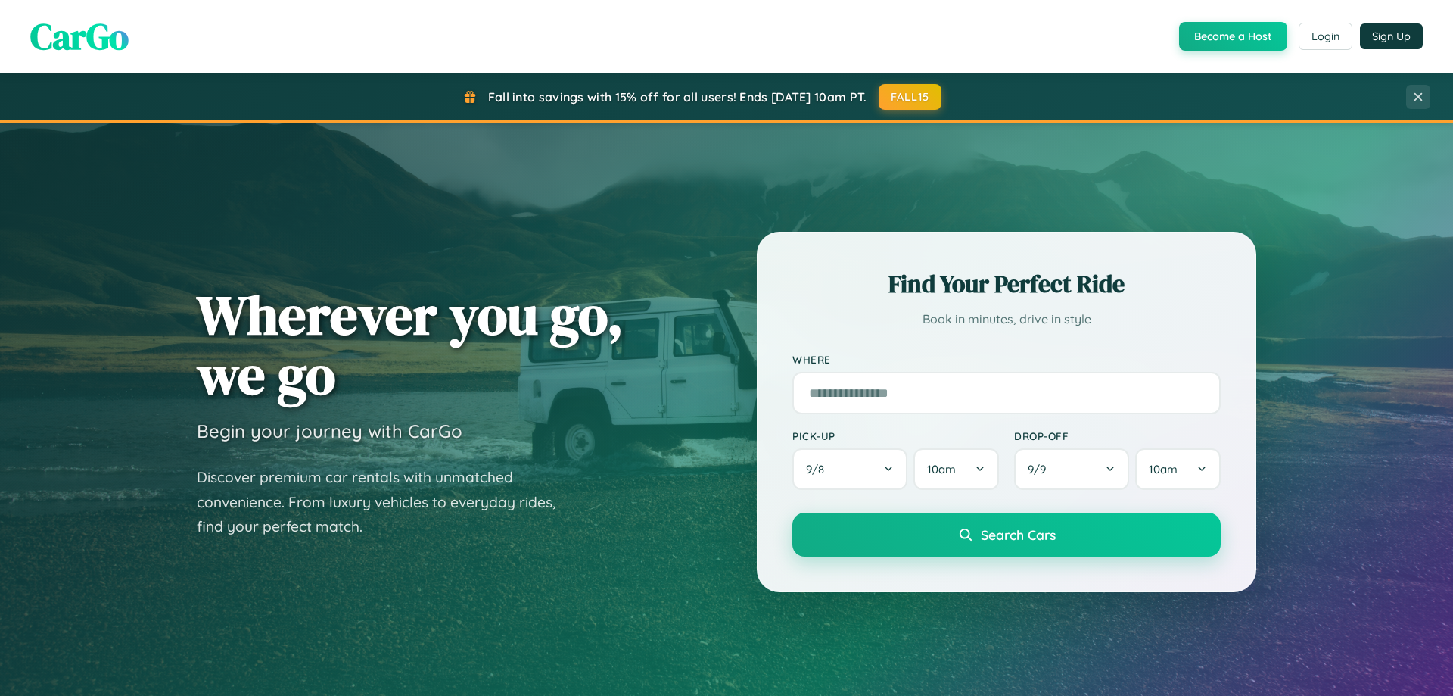 Image resolution: width=1453 pixels, height=696 pixels. Describe the element at coordinates (1391, 36) in the screenshot. I see `button: Sign Up` at that location.